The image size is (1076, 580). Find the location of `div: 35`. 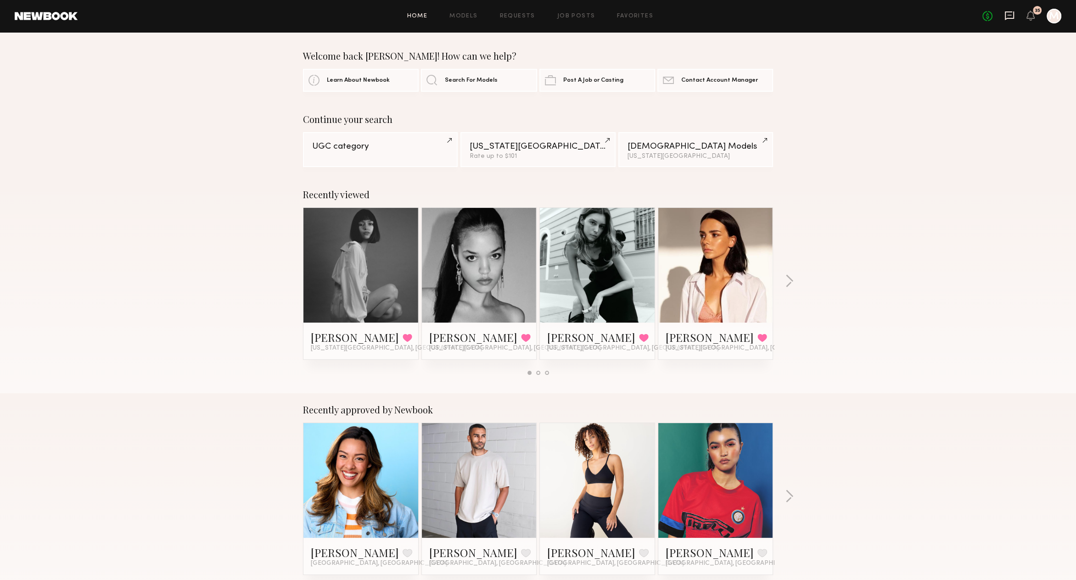

div: 35 is located at coordinates (1038, 11).